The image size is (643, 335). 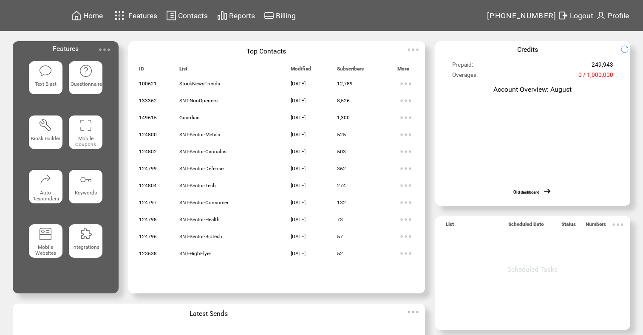 I want to click on span: Keywords, so click(x=86, y=193).